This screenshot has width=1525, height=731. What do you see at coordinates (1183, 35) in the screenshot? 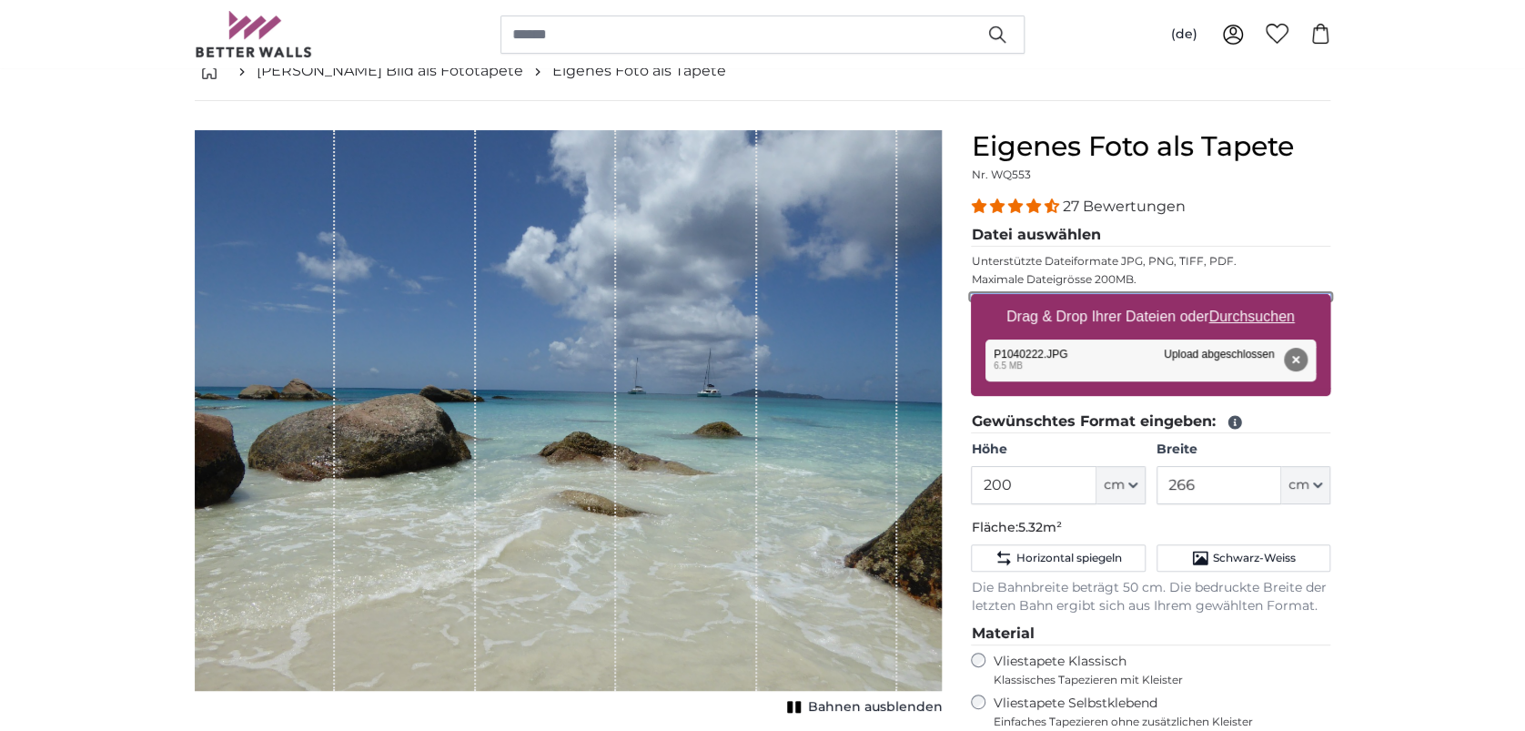
I see `button: (de)` at bounding box center [1183, 35].